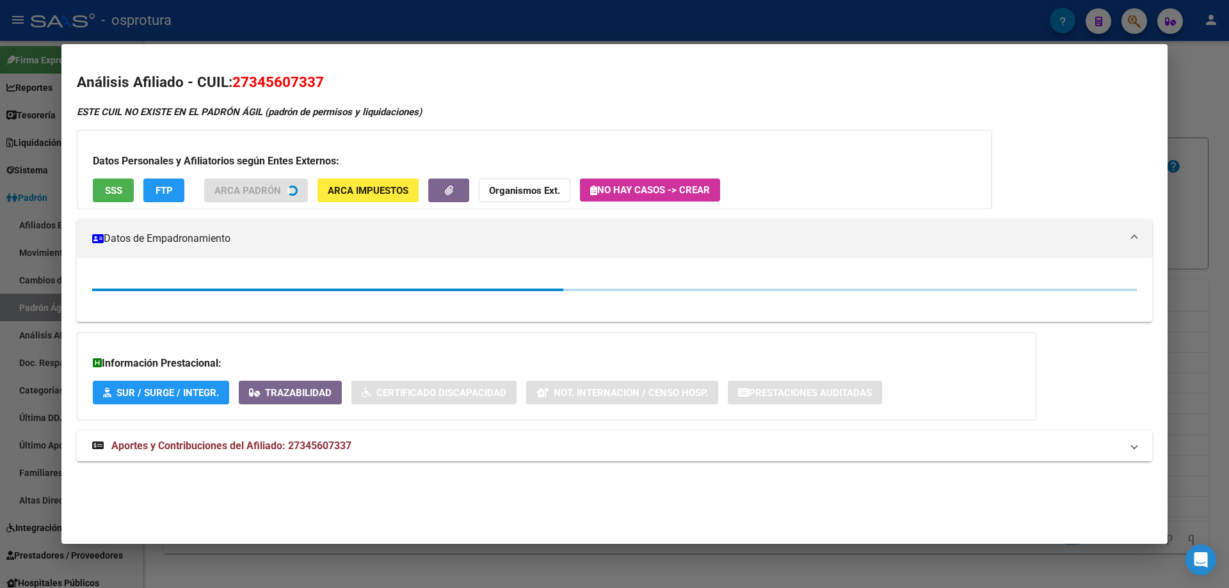  Describe the element at coordinates (650, 190) in the screenshot. I see `span: No hay casos -> Crear` at that location.